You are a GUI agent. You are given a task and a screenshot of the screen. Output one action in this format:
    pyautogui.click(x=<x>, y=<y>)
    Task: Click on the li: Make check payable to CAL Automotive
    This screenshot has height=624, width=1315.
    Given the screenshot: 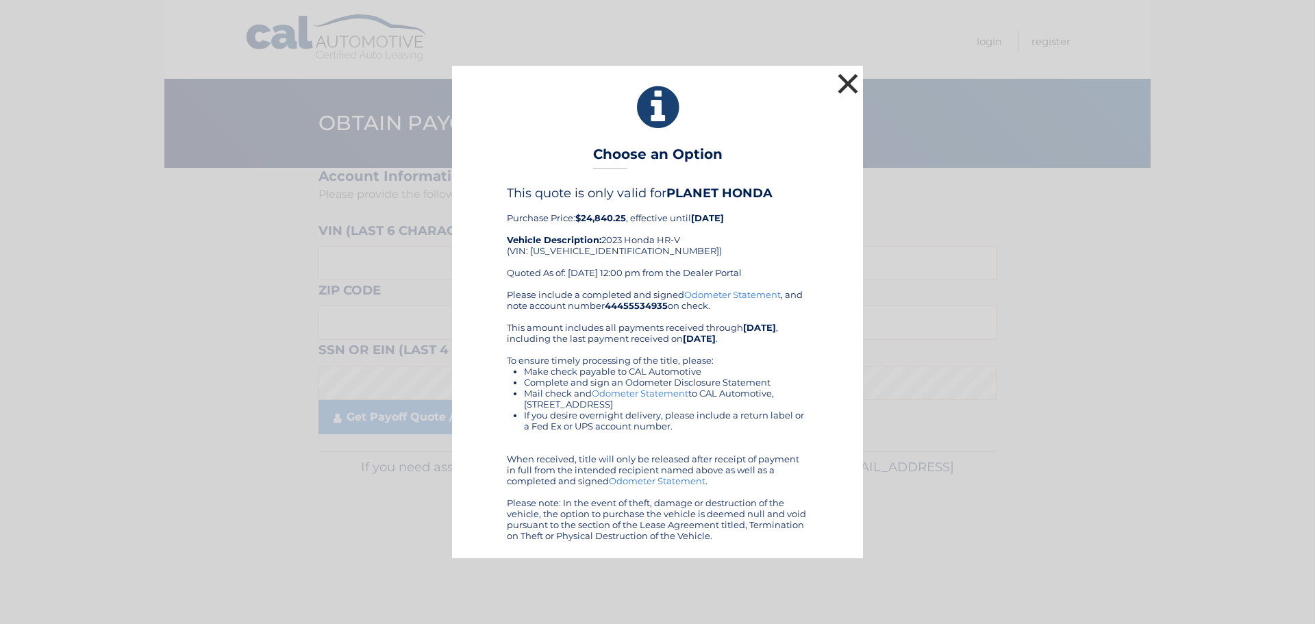 What is the action you would take?
    pyautogui.click(x=666, y=371)
    